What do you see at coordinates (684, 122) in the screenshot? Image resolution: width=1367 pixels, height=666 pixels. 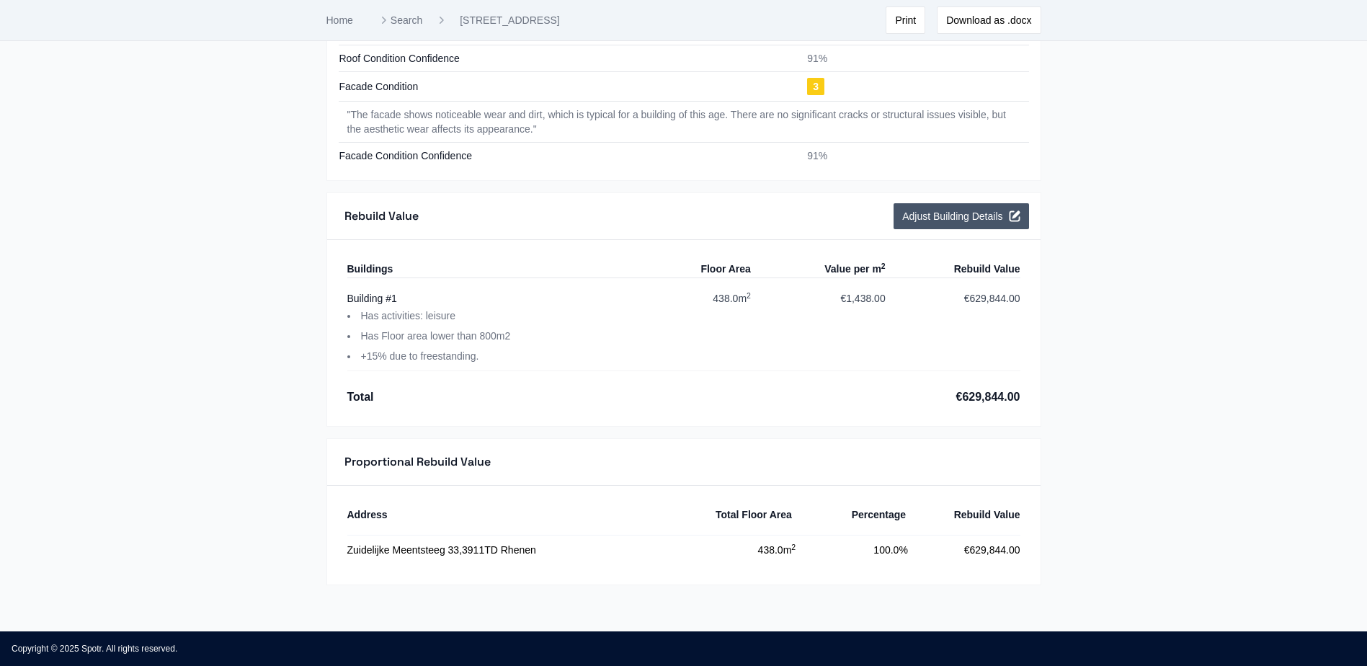 I see `td: " The facade shows noticeable wear and dirt, which is typical for a building of this age. There a...` at bounding box center [684, 122].